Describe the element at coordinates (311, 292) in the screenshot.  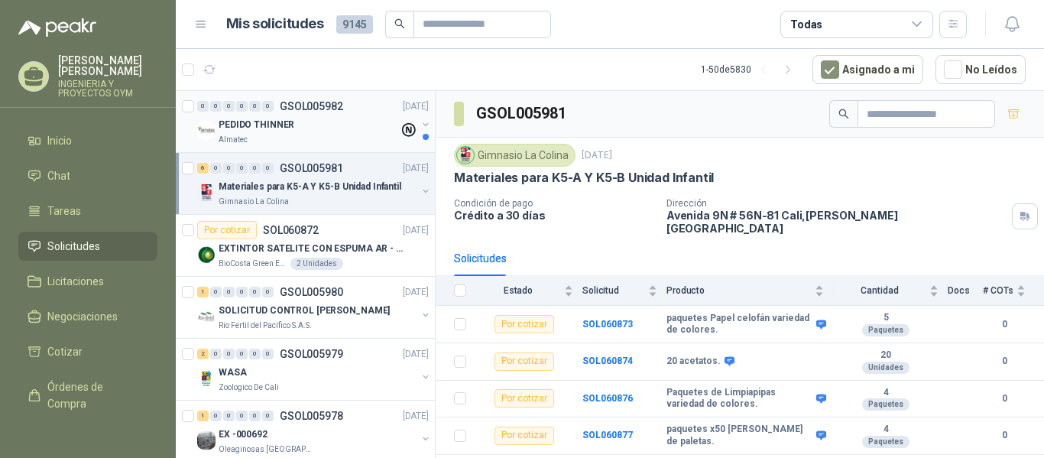
I see `p: GSOL005980` at that location.